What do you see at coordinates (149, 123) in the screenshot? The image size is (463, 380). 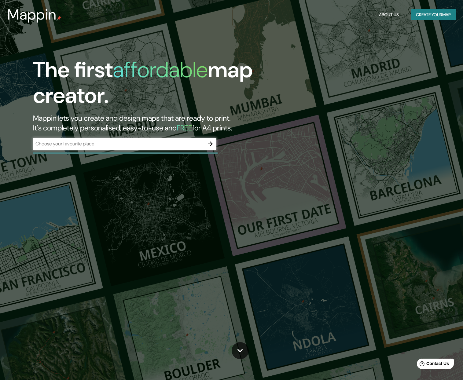 I see `h2: Mappin lets you create and design maps that are ready to print. It's completely personalised, eas...` at bounding box center [149, 123].